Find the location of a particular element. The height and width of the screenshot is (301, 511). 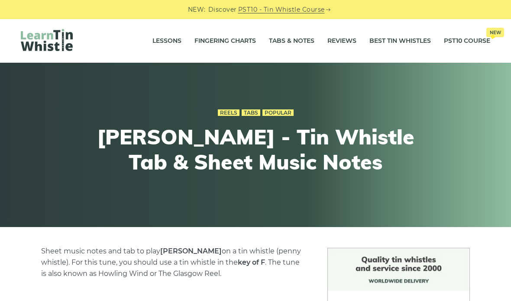

a: Popular is located at coordinates (278, 113).